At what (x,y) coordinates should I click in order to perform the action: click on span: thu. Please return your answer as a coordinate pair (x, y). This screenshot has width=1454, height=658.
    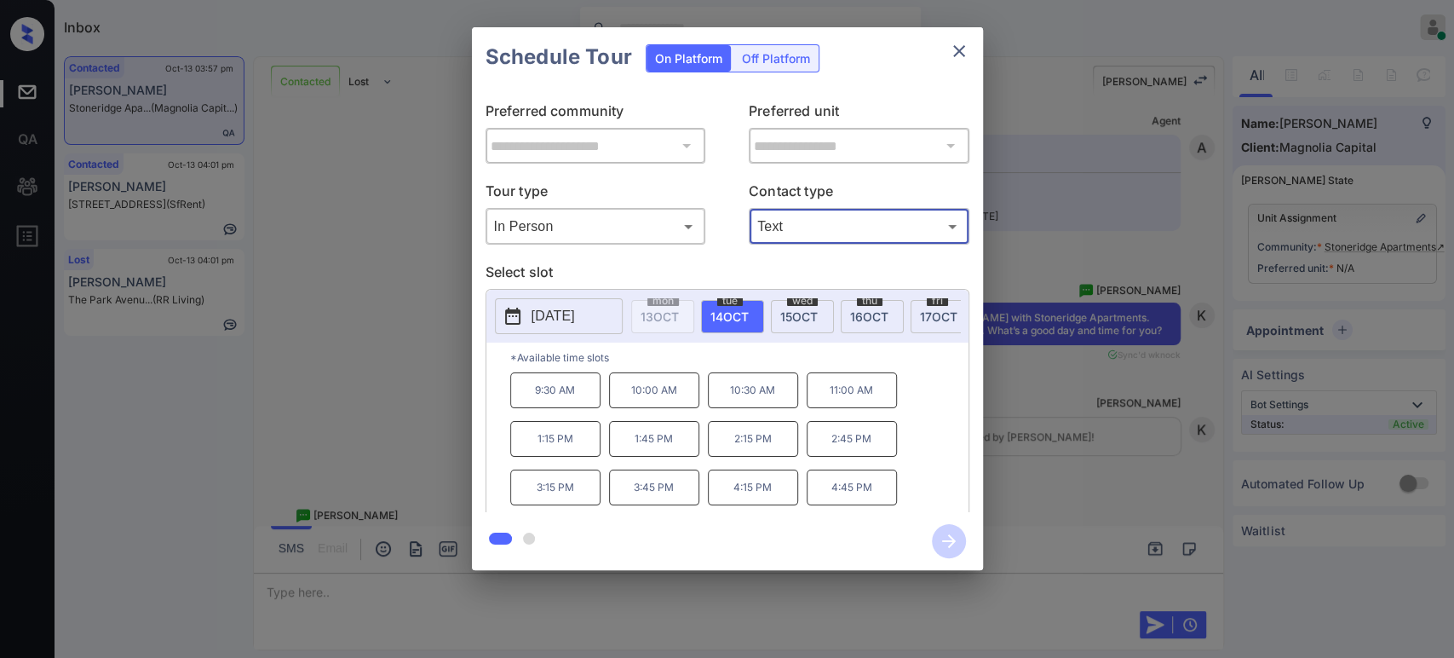
    Looking at the image, I should click on (870, 301).